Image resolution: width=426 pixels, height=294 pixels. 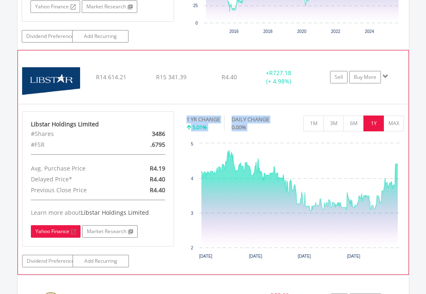 What do you see at coordinates (192, 213) in the screenshot?
I see `text: 3` at bounding box center [192, 213].